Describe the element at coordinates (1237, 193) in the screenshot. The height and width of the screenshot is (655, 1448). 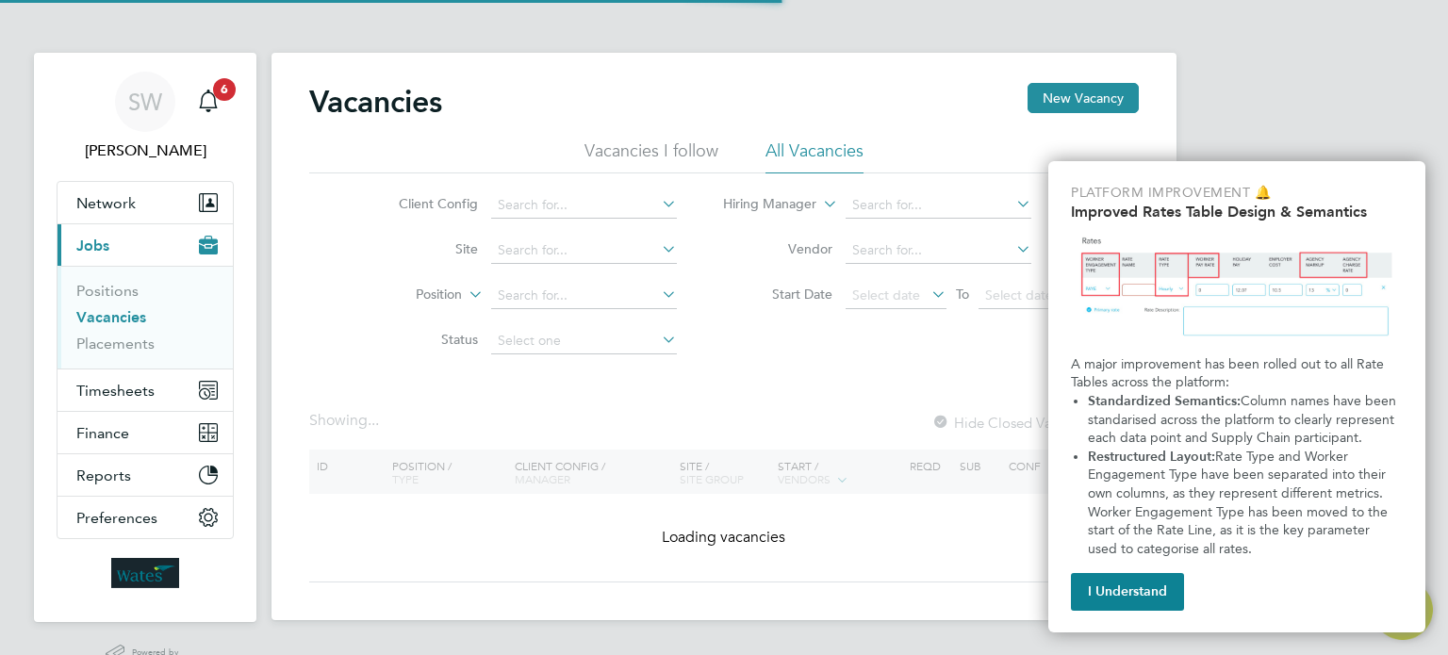
I see `p: Platform Improvement 🔔` at that location.